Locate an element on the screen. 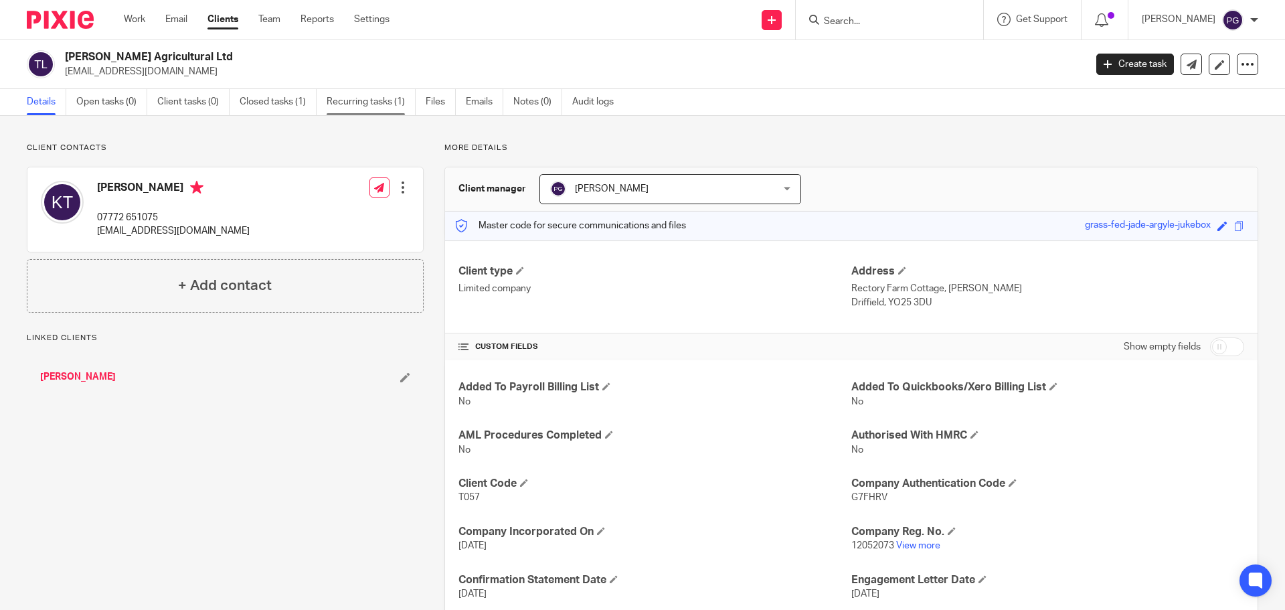  span: T057 is located at coordinates (469, 497).